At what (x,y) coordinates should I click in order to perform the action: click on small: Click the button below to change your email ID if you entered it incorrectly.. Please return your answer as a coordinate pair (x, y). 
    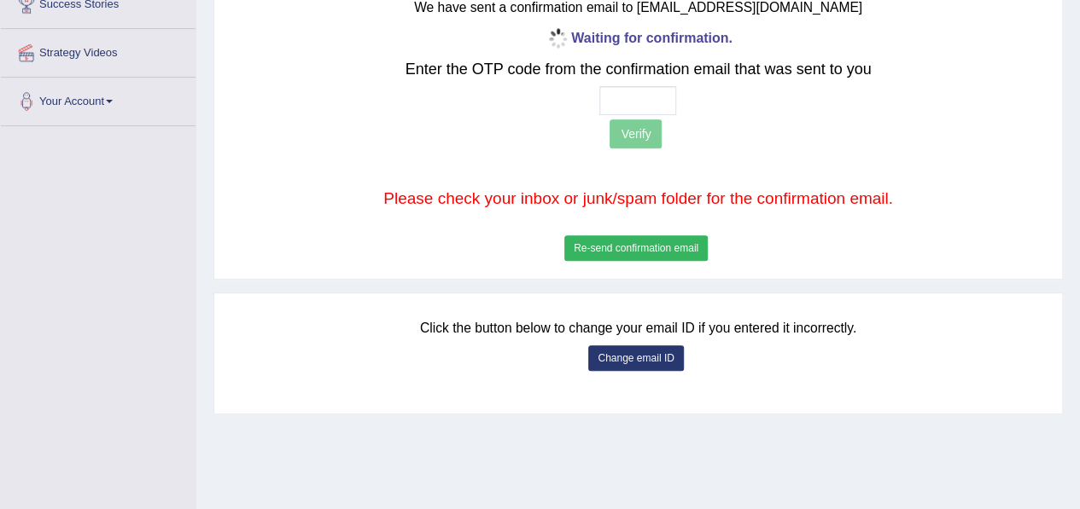
    Looking at the image, I should click on (638, 328).